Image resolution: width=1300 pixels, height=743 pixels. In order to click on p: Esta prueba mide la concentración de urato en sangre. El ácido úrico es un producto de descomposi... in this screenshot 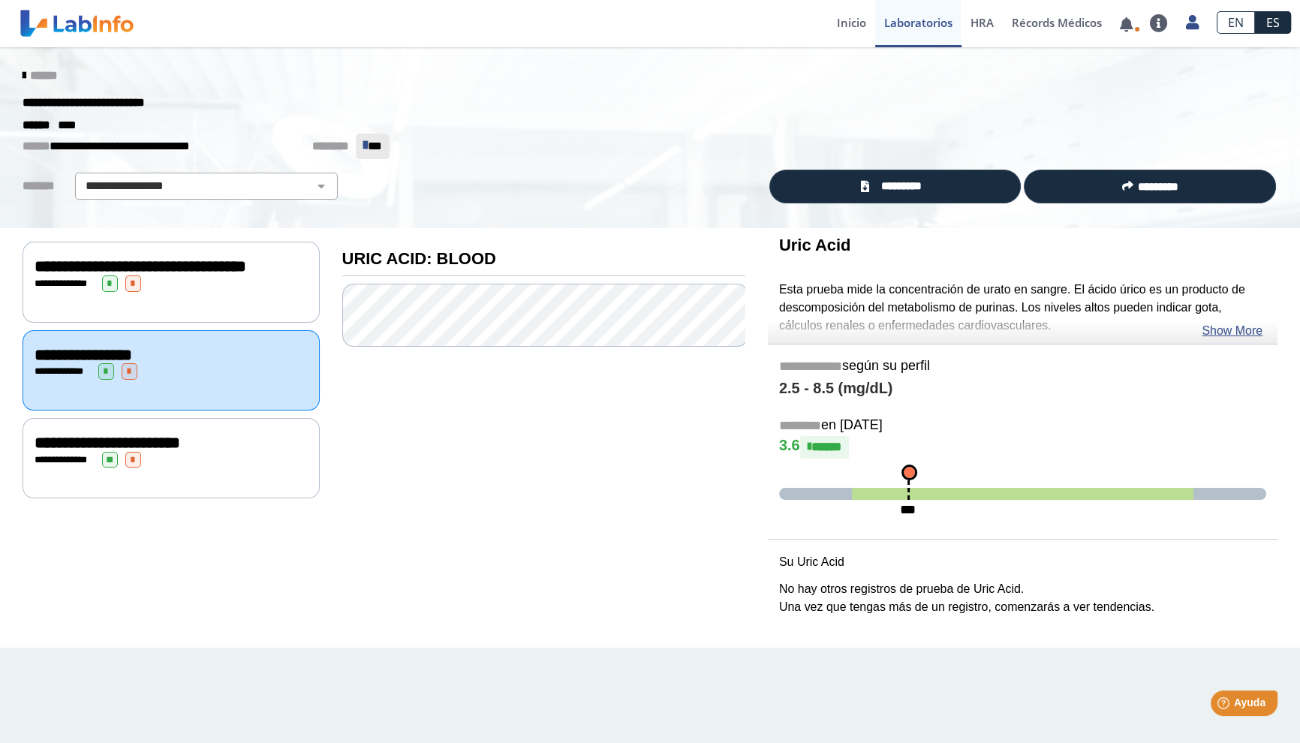, I will do `click(1023, 308)`.